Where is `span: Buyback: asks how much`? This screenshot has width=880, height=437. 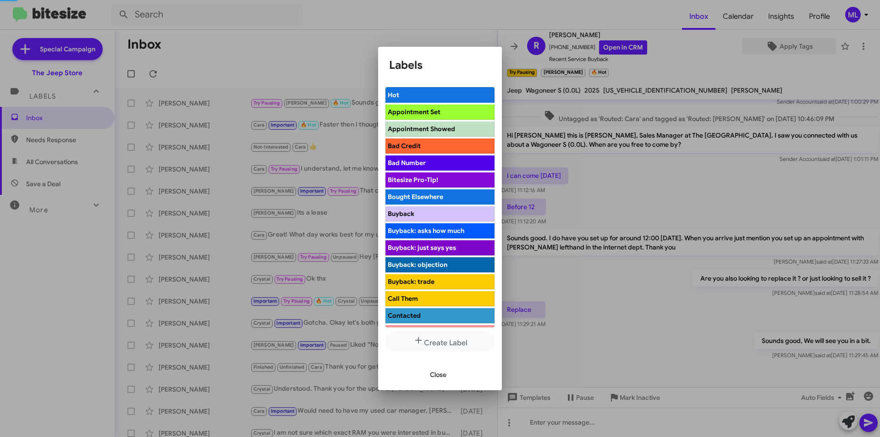 span: Buyback: asks how much is located at coordinates (426, 231).